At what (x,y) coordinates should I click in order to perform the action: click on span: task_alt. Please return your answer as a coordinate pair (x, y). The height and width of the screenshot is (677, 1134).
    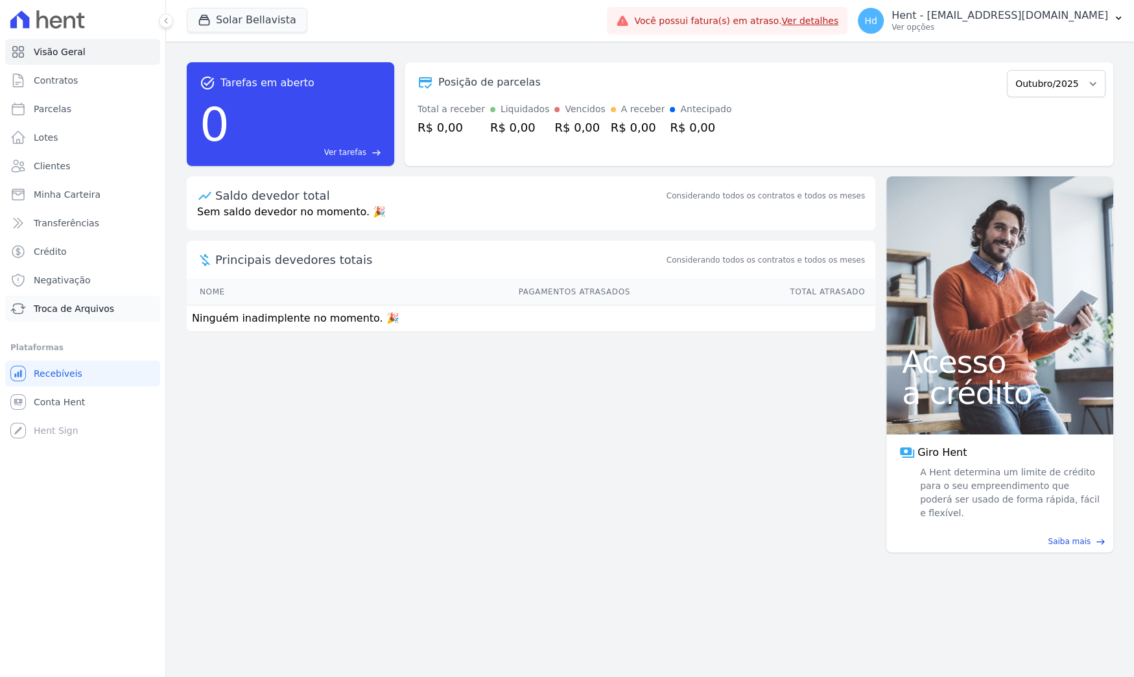
    Looking at the image, I should click on (208, 83).